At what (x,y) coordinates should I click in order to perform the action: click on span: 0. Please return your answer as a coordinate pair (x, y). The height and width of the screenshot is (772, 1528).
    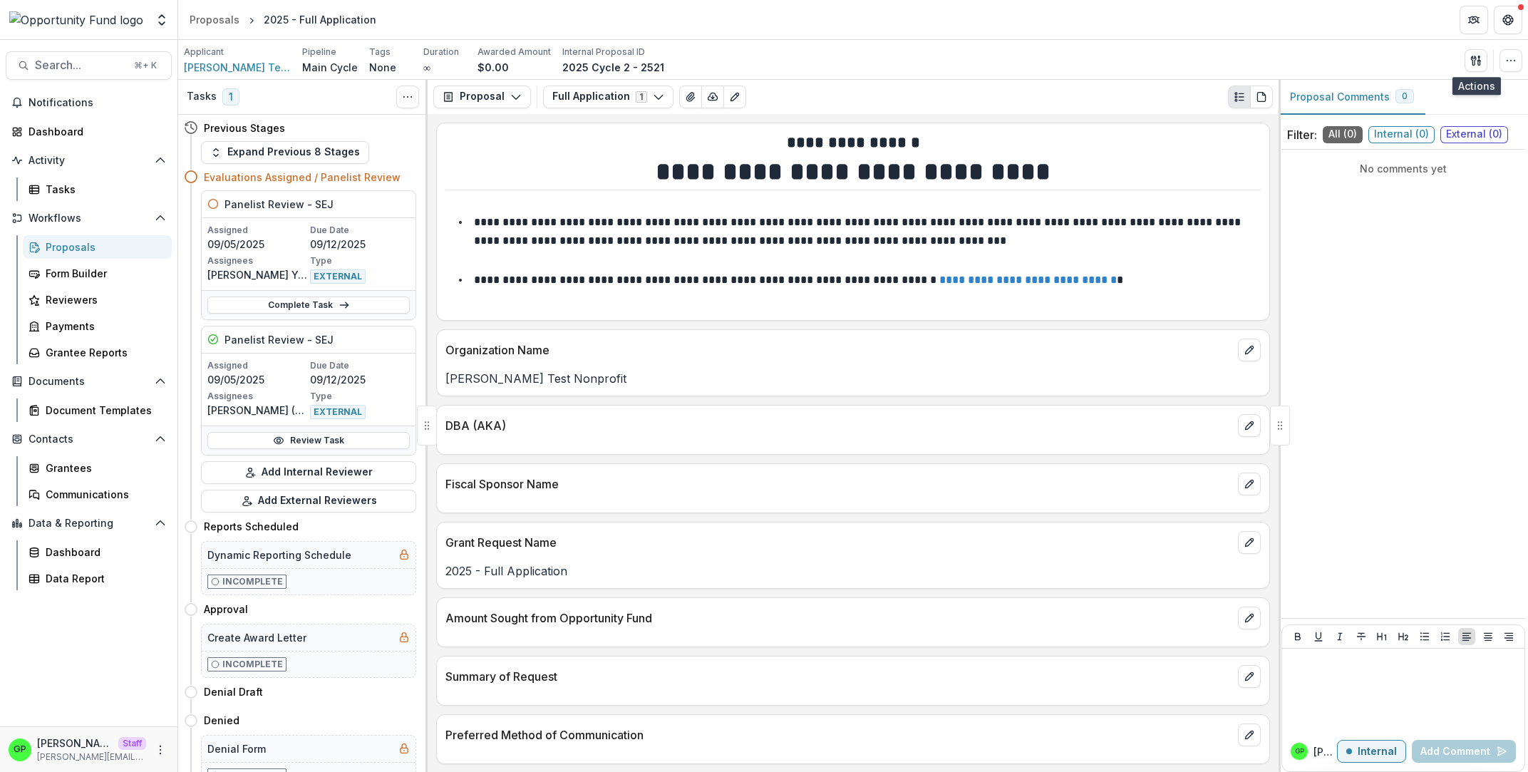
    Looking at the image, I should click on (1405, 96).